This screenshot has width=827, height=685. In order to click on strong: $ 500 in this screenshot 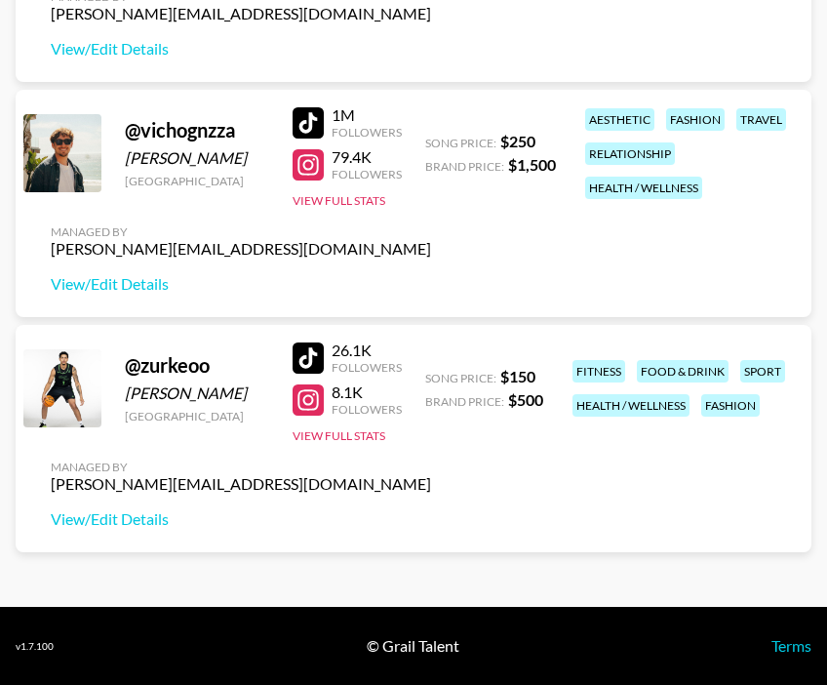, I will do `click(526, 399)`.